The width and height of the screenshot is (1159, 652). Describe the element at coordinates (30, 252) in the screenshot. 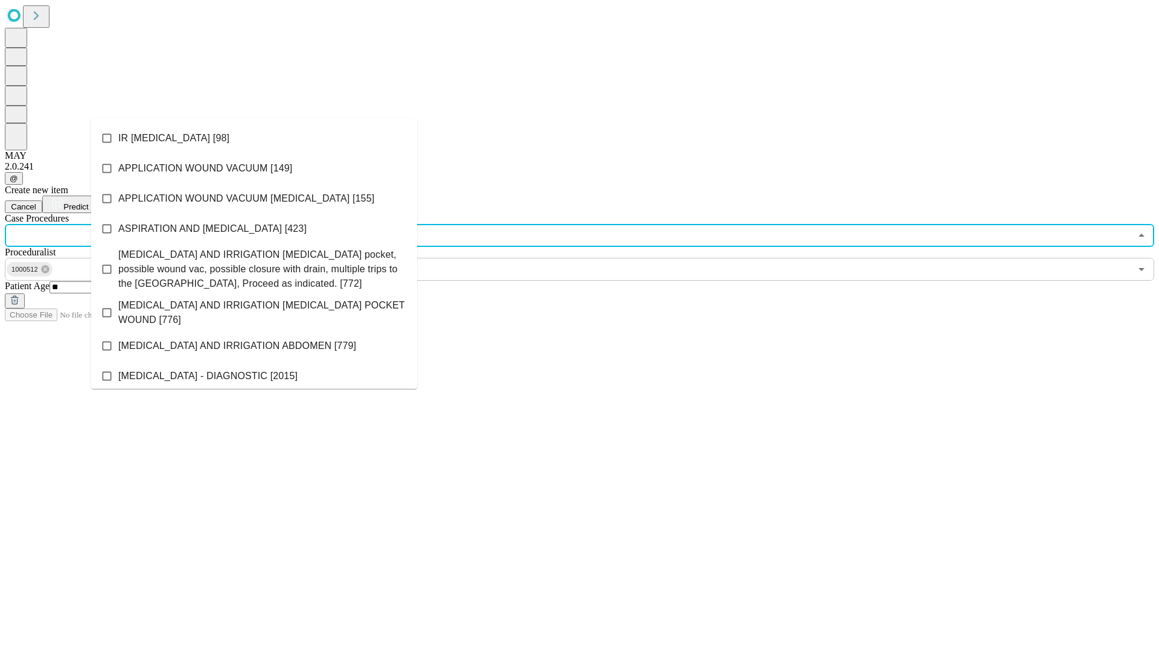

I see `span: Proceduralist` at that location.